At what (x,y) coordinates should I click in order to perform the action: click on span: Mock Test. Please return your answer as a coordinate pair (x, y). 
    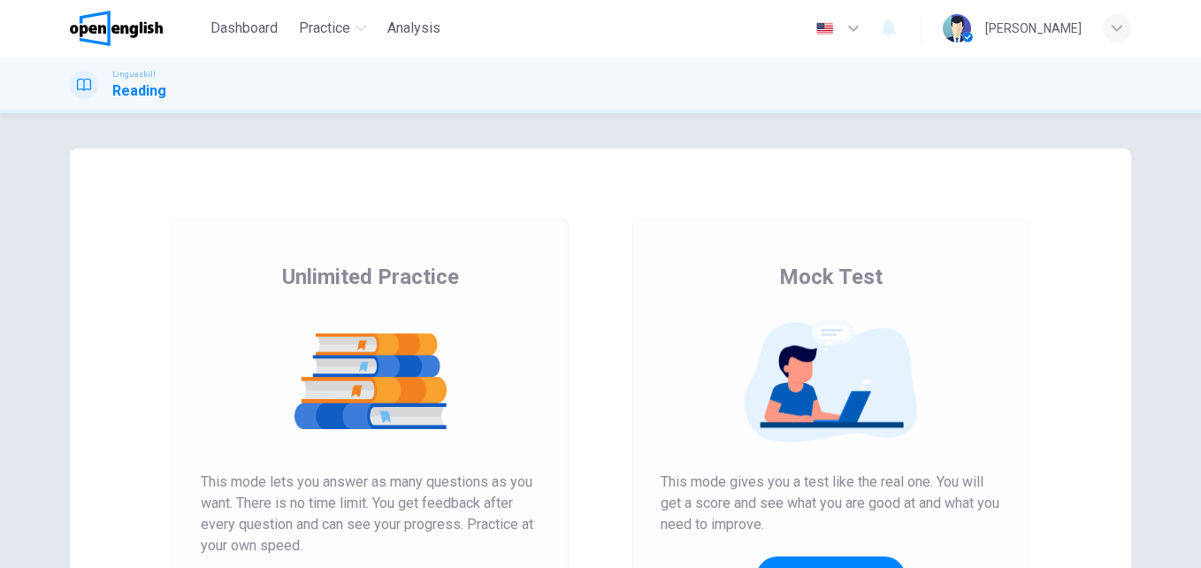
    Looking at the image, I should click on (831, 277).